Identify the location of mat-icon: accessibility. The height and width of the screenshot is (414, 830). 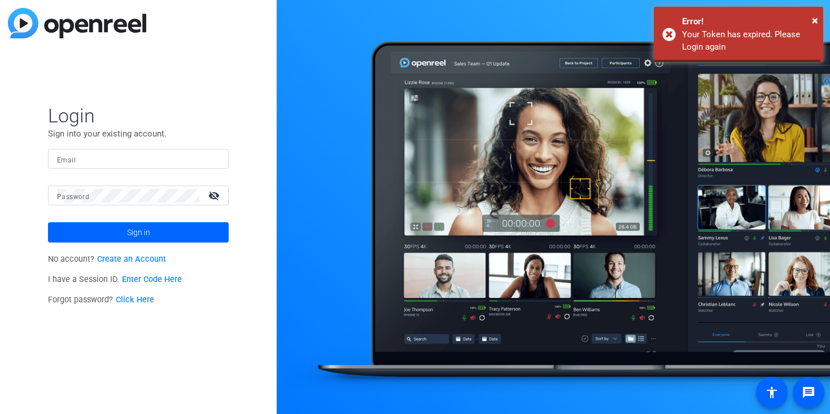
(772, 393).